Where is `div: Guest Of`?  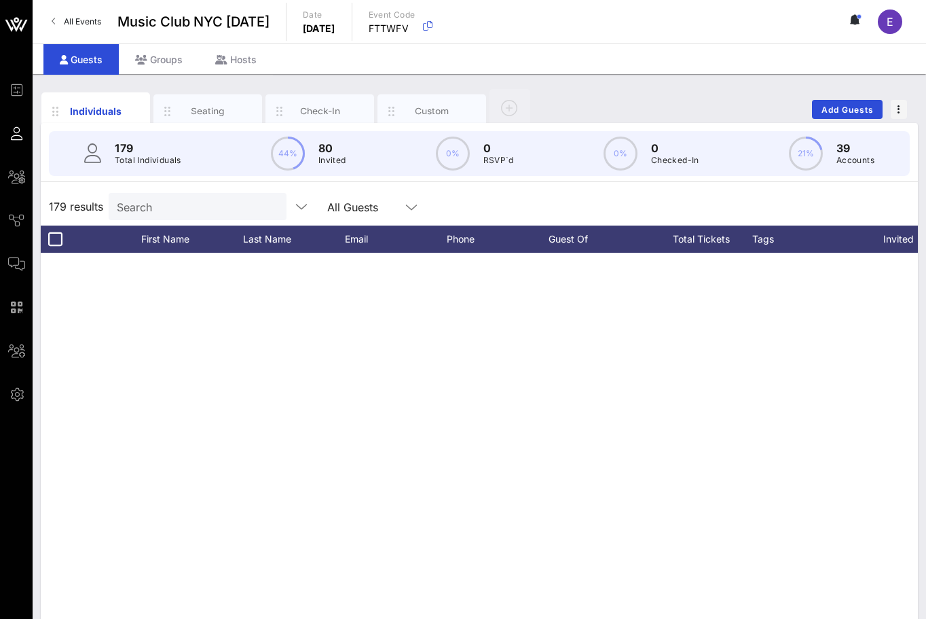 div: Guest Of is located at coordinates (600, 239).